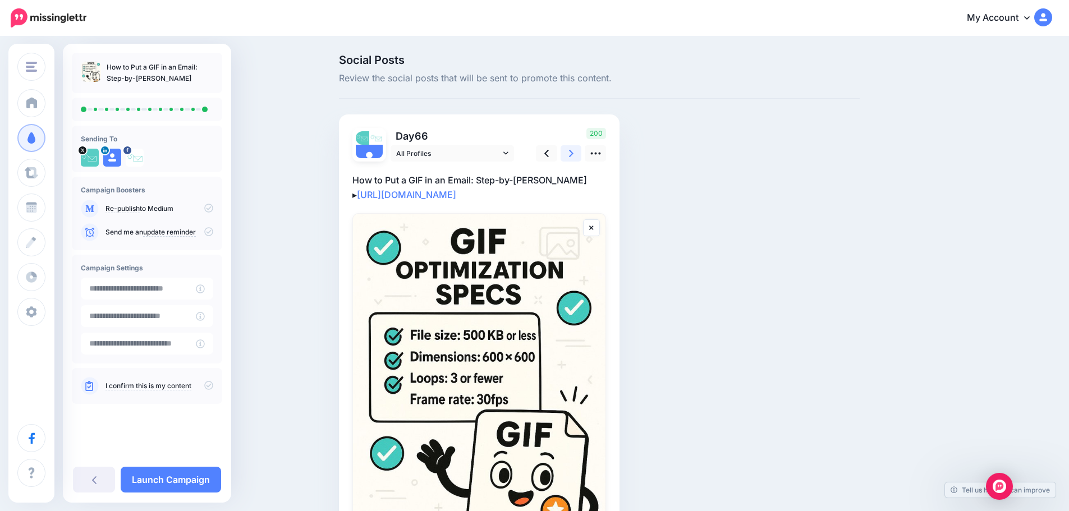 Image resolution: width=1069 pixels, height=511 pixels. What do you see at coordinates (159, 209) in the screenshot?
I see `p: to Medium` at bounding box center [159, 209].